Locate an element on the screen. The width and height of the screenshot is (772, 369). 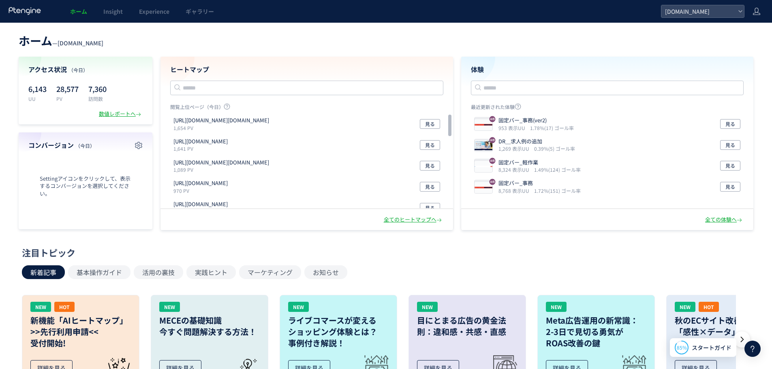
p: 訪問数 is located at coordinates (97, 98).